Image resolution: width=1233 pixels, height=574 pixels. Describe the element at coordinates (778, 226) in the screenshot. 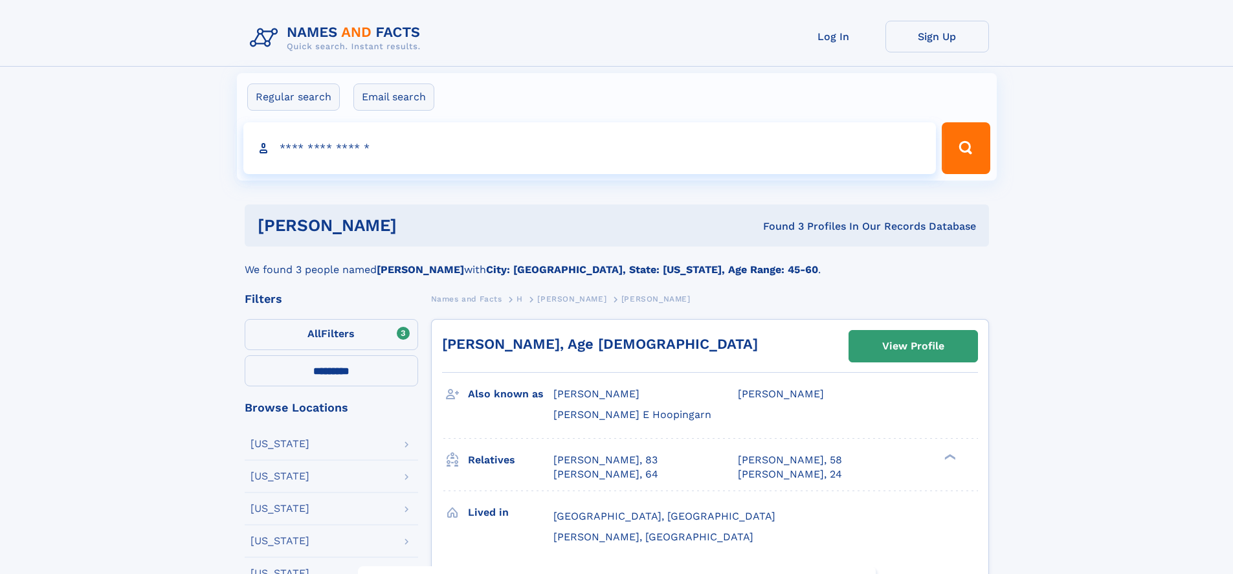

I see `div: Found 3 Profiles In Our Records Database` at that location.